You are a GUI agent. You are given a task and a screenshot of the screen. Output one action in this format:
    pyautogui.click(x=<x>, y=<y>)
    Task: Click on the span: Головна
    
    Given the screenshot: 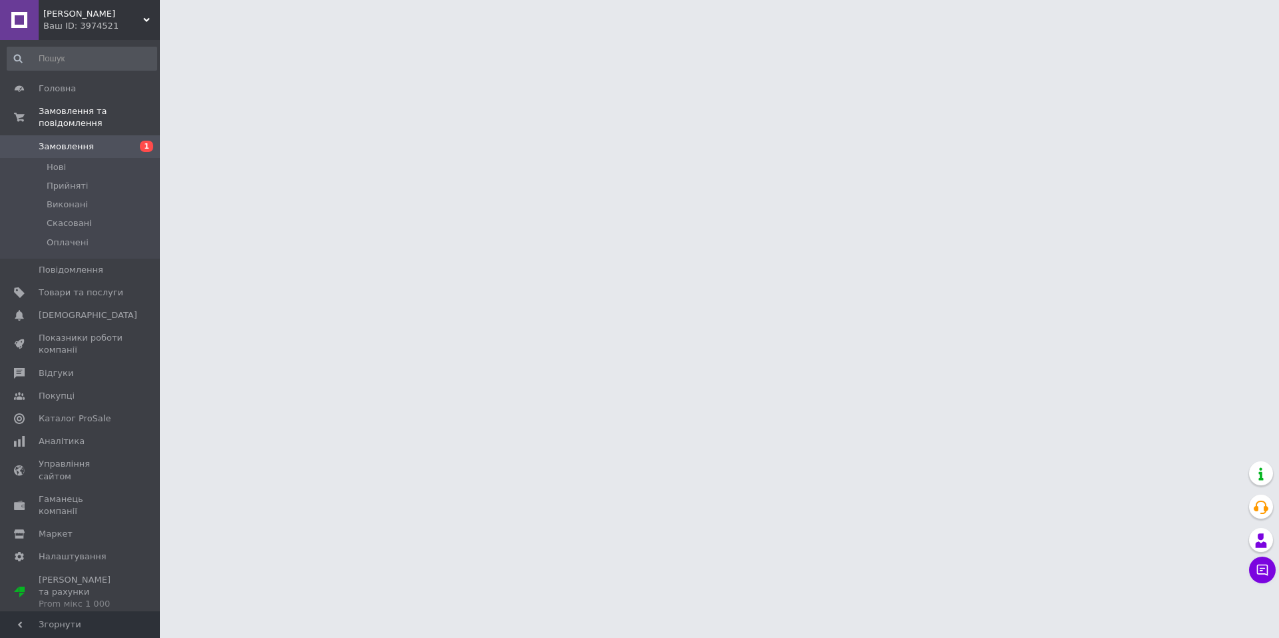 What is the action you would take?
    pyautogui.click(x=57, y=89)
    